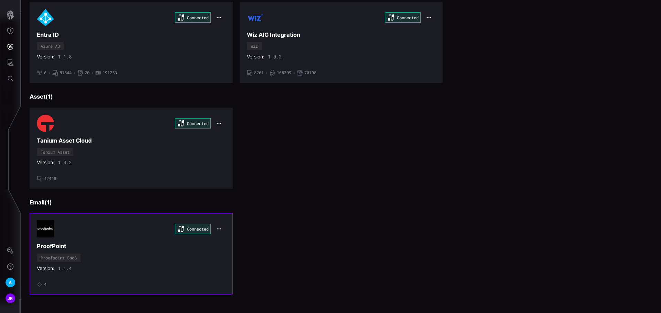 This screenshot has width=661, height=313. What do you see at coordinates (341, 203) in the screenshot?
I see `h3: Email ( 1 )` at bounding box center [341, 203].